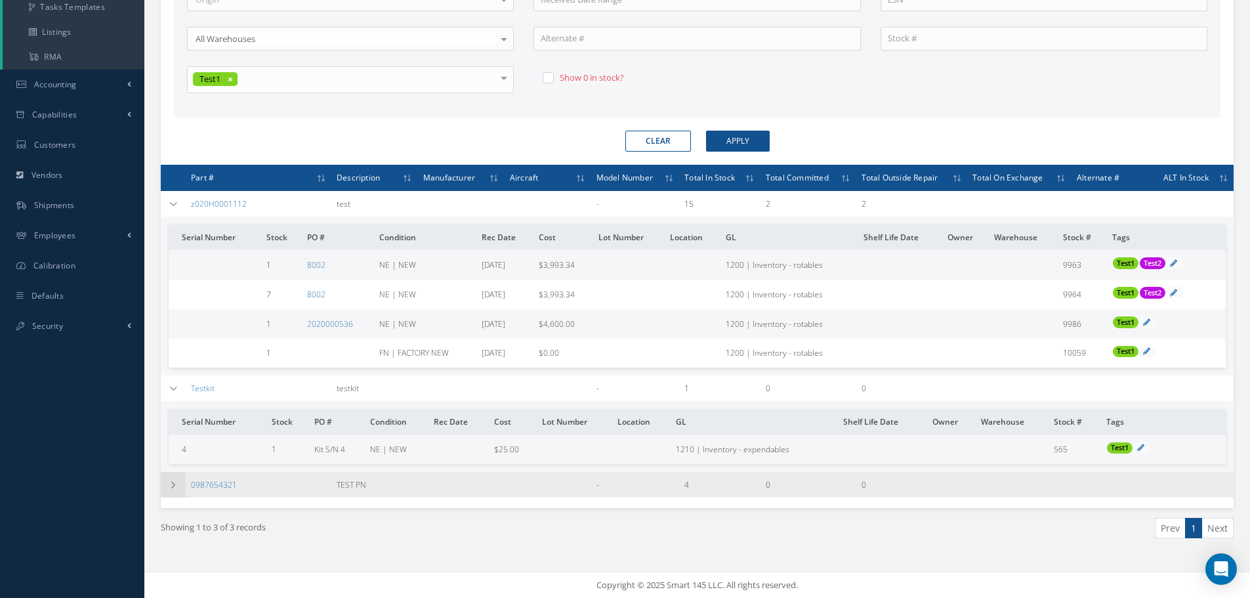 The image size is (1250, 598). Describe the element at coordinates (344, 39) in the screenshot. I see `span: All Warehouses` at that location.